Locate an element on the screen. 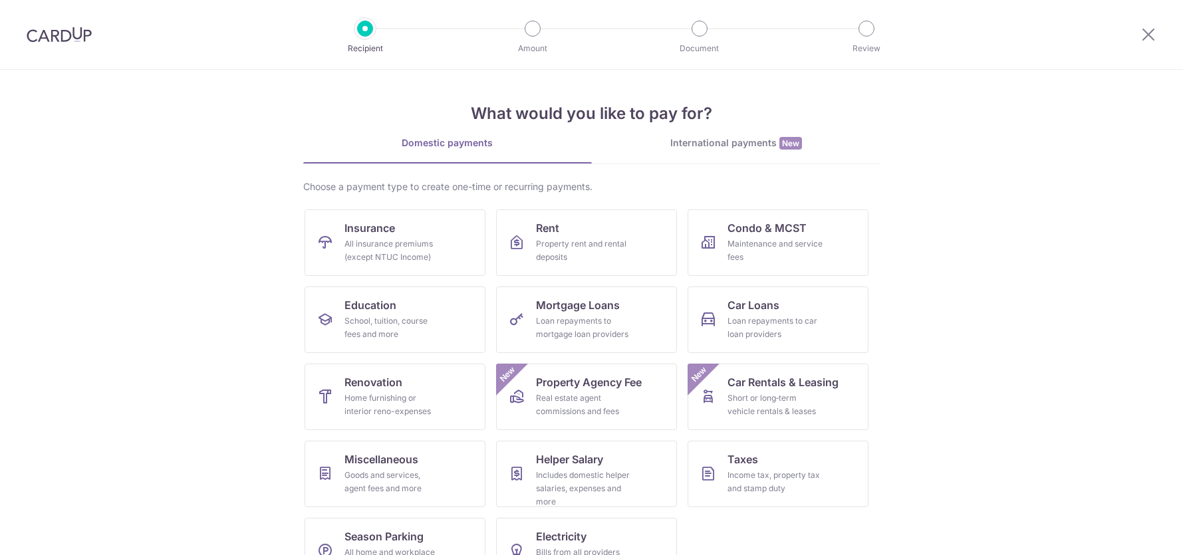 This screenshot has height=555, width=1183. span: Mortgage Loans is located at coordinates (578, 305).